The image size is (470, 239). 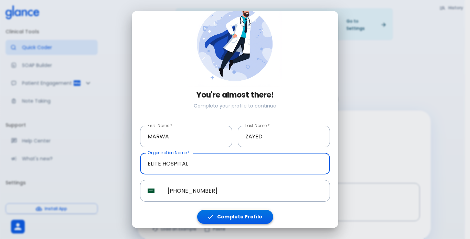 I want to click on input: Enter your organization name, so click(x=235, y=164).